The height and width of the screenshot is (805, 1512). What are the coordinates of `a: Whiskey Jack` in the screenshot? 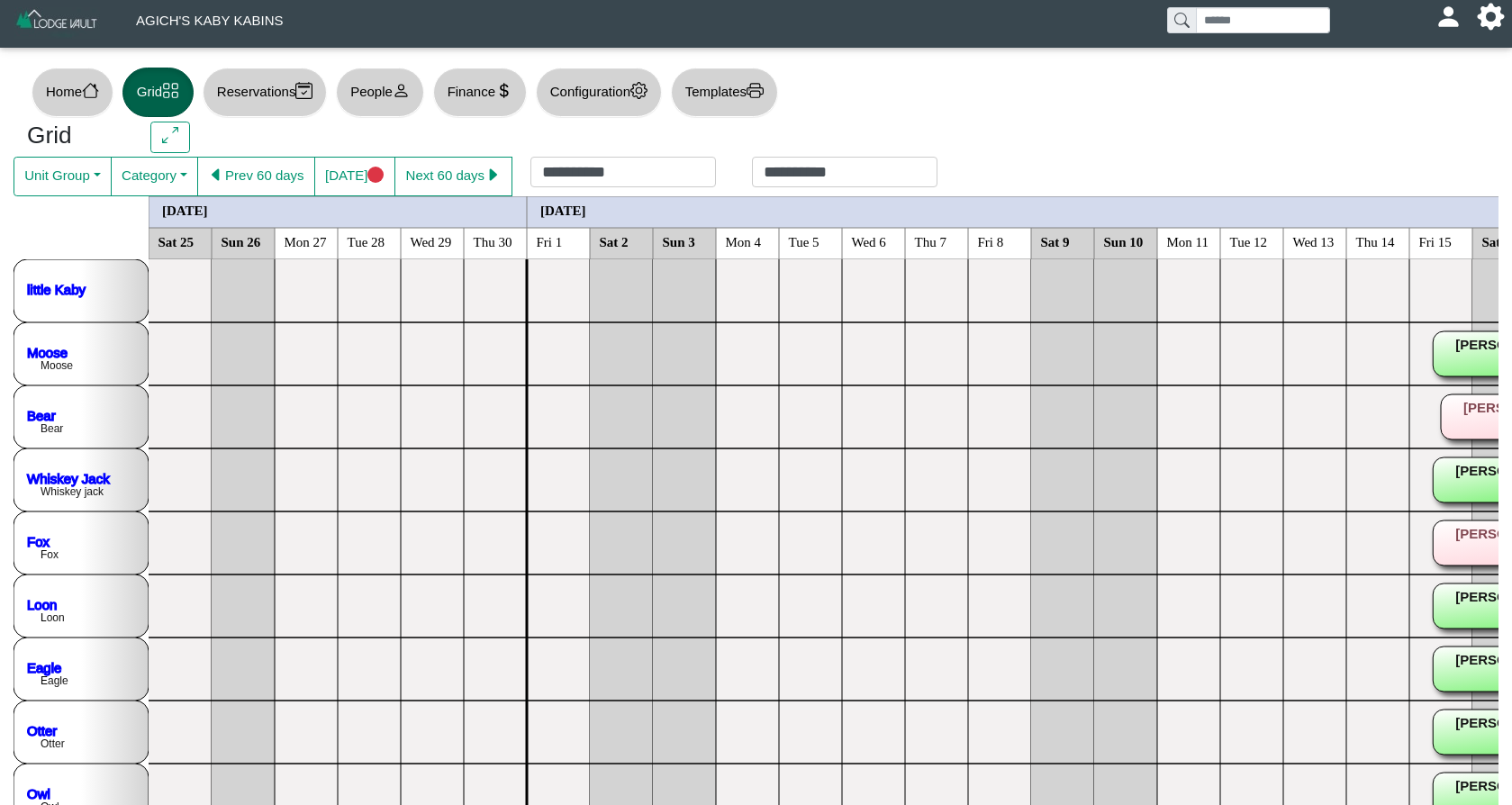 It's located at (69, 477).